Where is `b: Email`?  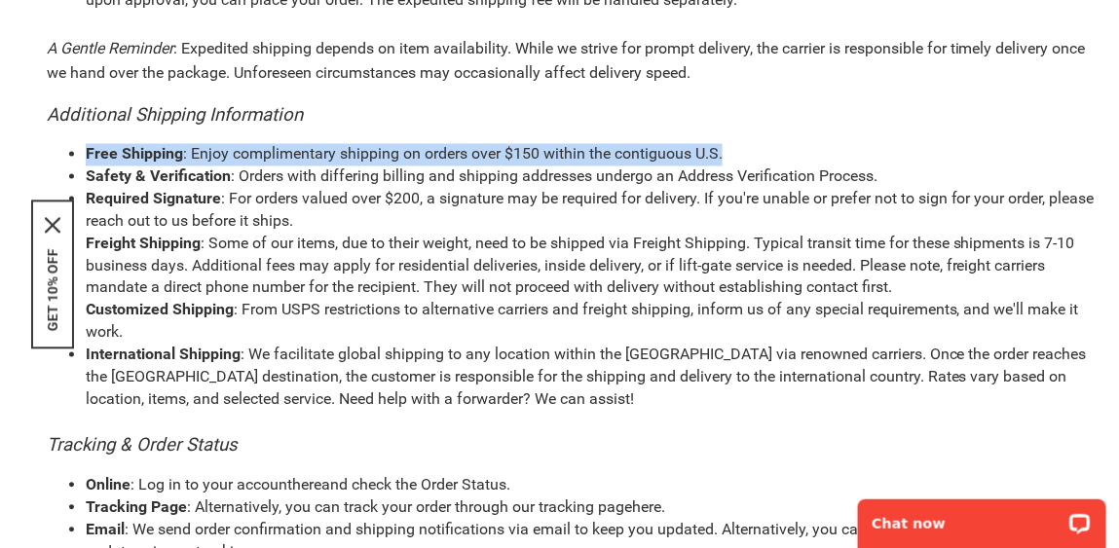
b: Email is located at coordinates (105, 530).